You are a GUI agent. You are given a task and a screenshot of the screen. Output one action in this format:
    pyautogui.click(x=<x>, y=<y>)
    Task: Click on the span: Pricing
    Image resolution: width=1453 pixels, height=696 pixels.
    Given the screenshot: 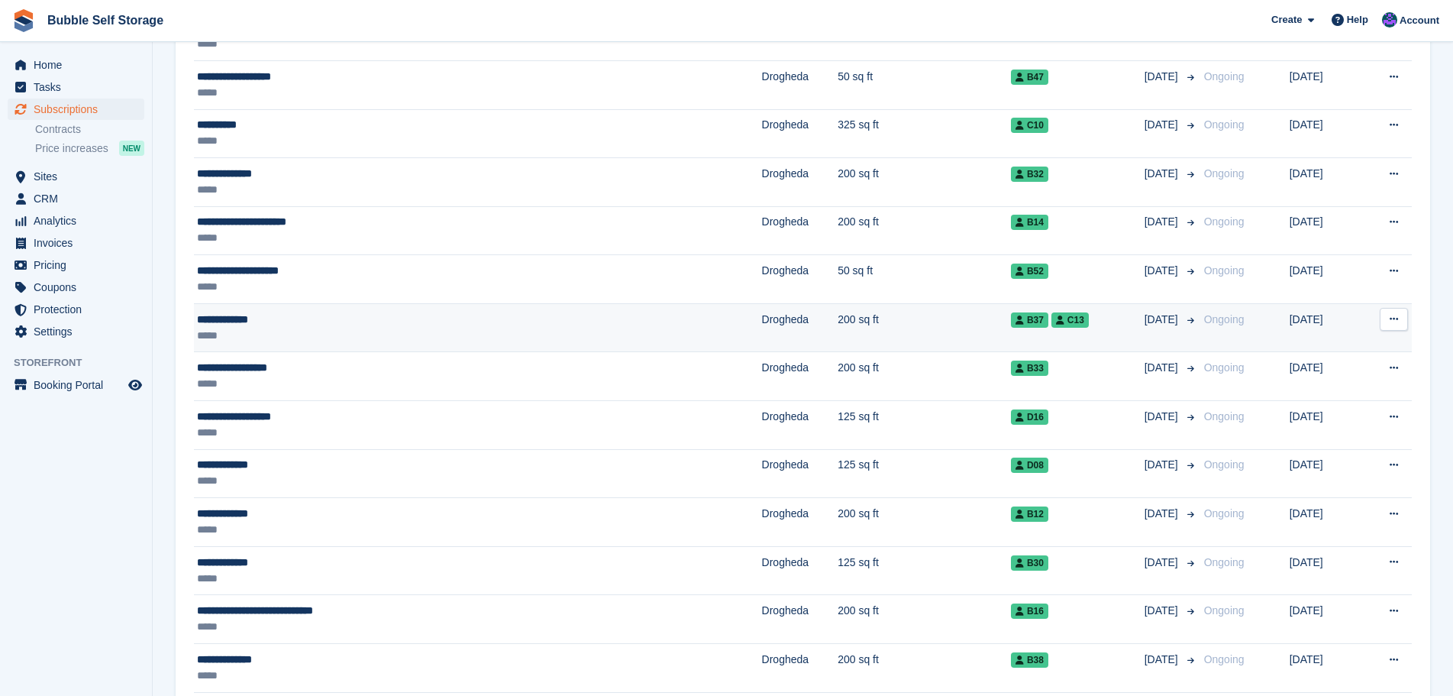 What is the action you would take?
    pyautogui.click(x=79, y=265)
    